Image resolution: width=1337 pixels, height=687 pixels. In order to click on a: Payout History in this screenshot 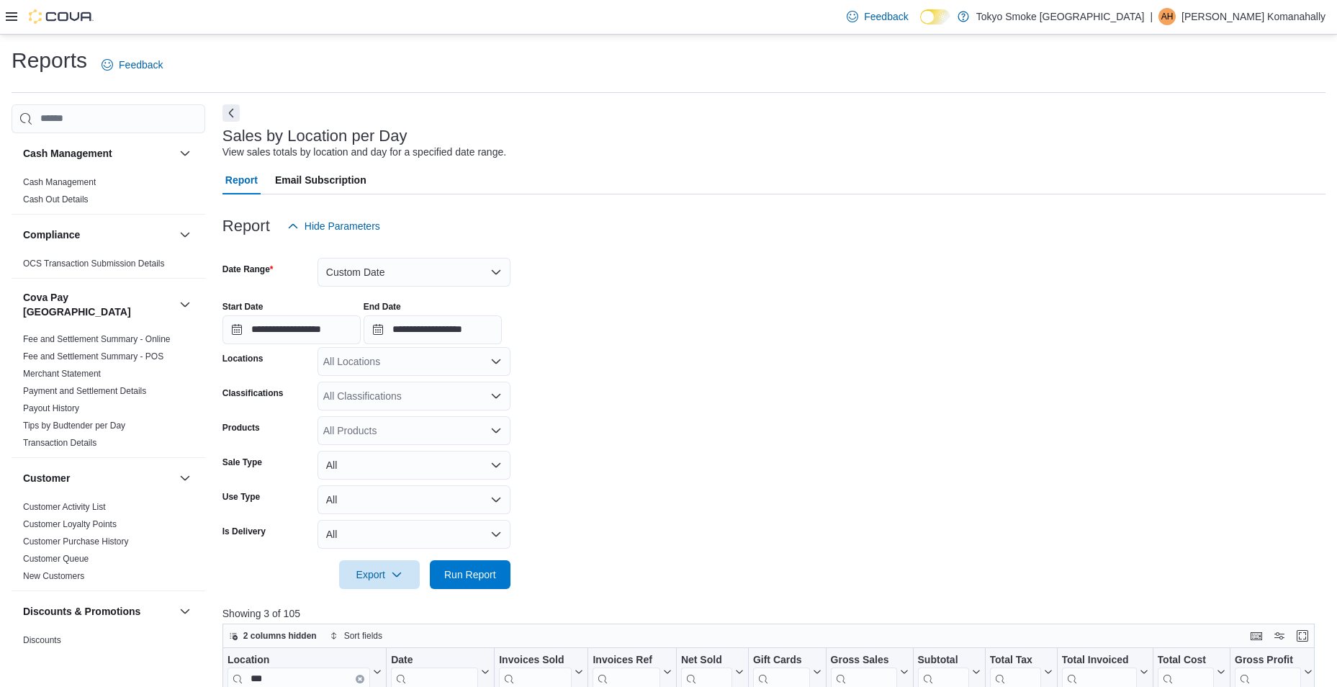, I will do `click(51, 408)`.